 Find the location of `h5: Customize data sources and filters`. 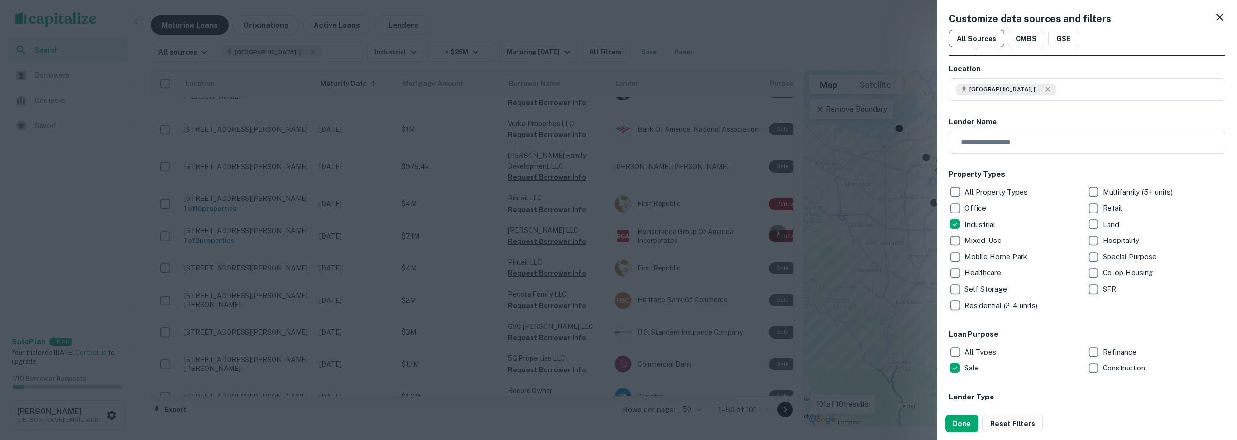

h5: Customize data sources and filters is located at coordinates (1030, 19).